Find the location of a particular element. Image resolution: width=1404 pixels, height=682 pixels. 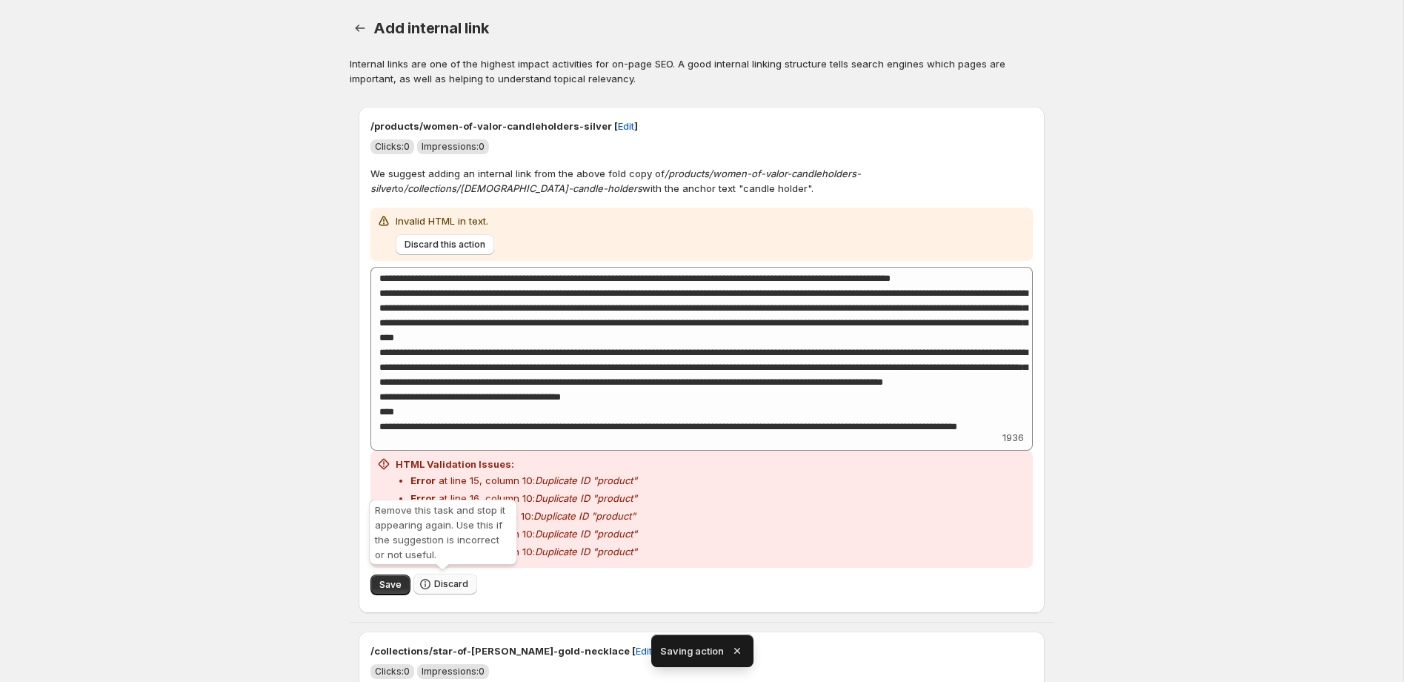

p: We suggest adding an internal link from the above fold copy of to with the anchor text "candle ho... is located at coordinates (702, 181).